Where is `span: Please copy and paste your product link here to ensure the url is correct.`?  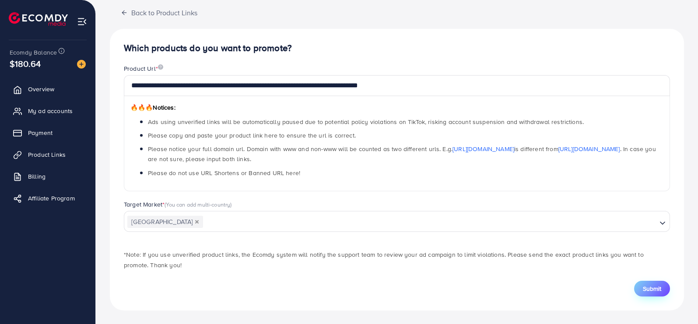
span: Please copy and paste your product link here to ensure the url is correct. is located at coordinates (251, 136).